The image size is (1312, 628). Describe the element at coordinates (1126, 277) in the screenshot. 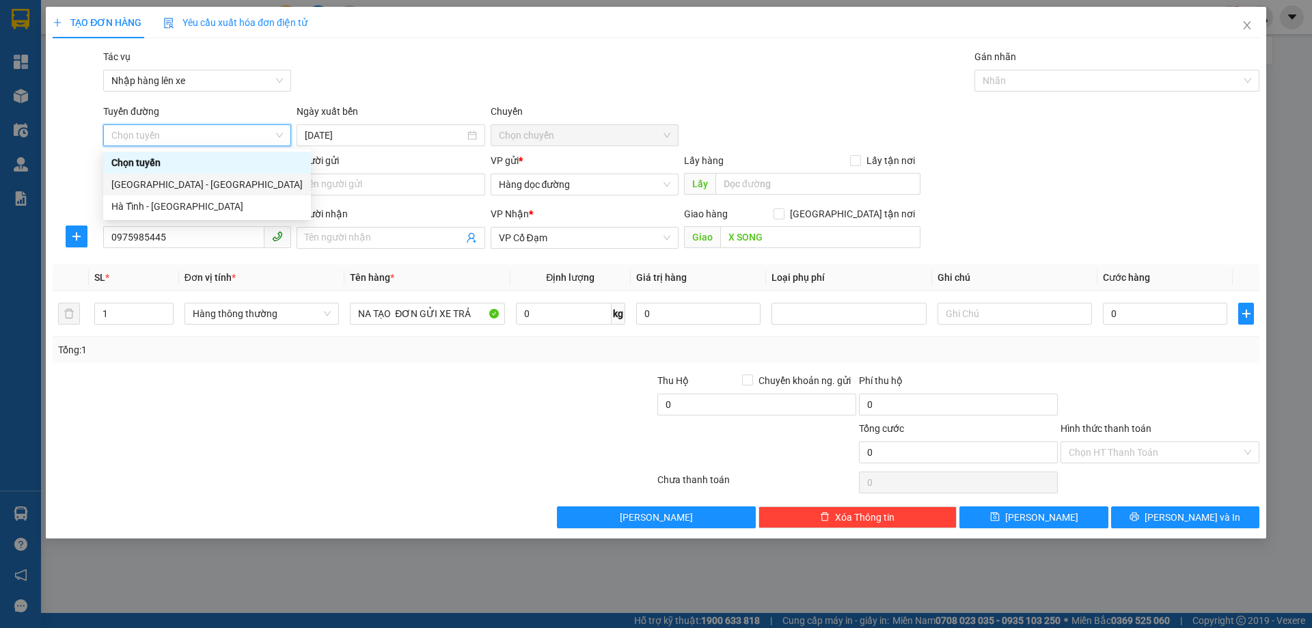

I see `span: Cước hàng` at that location.